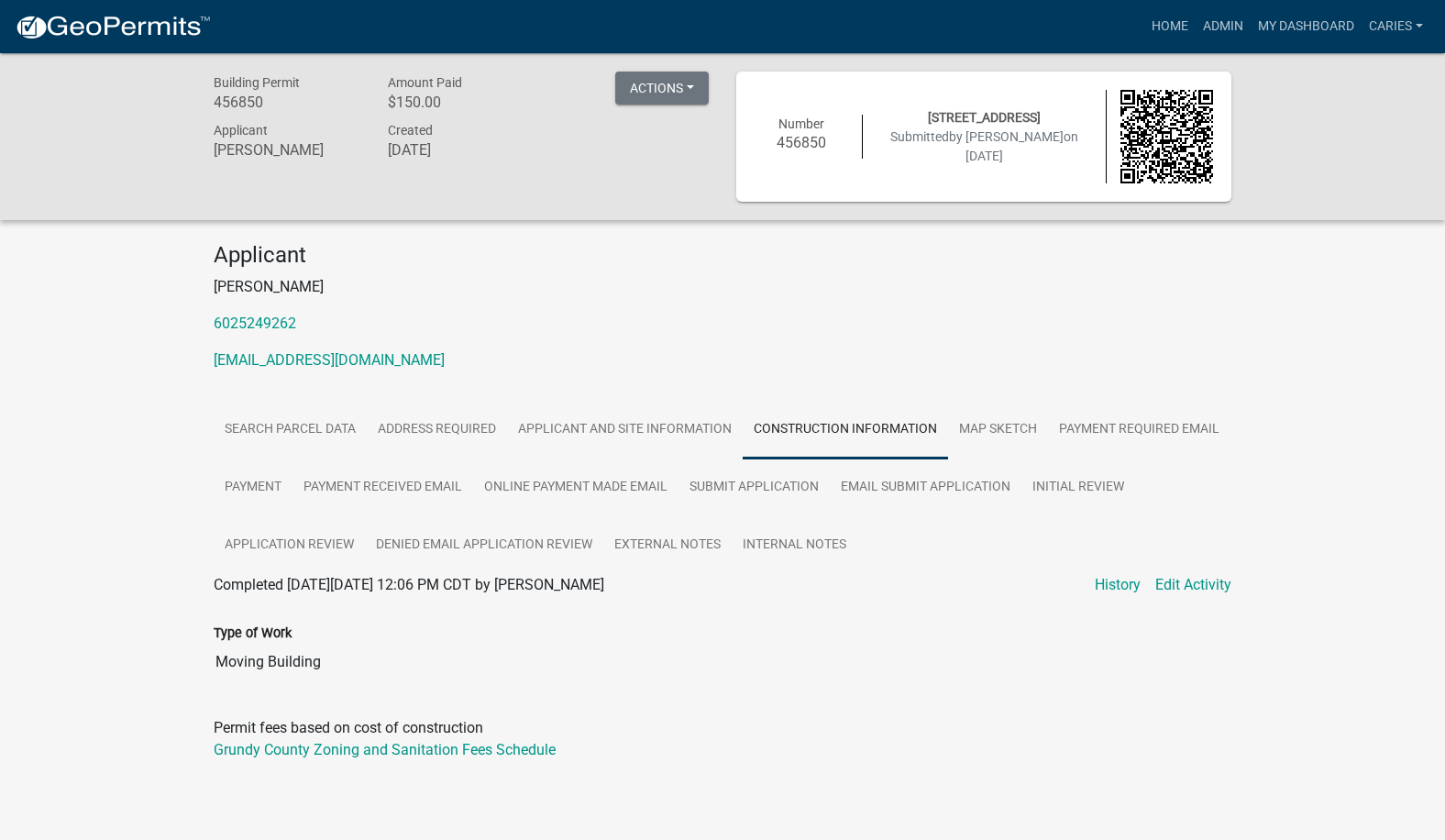 This screenshot has height=840, width=1445. Describe the element at coordinates (794, 546) in the screenshot. I see `a: Internal Notes` at that location.